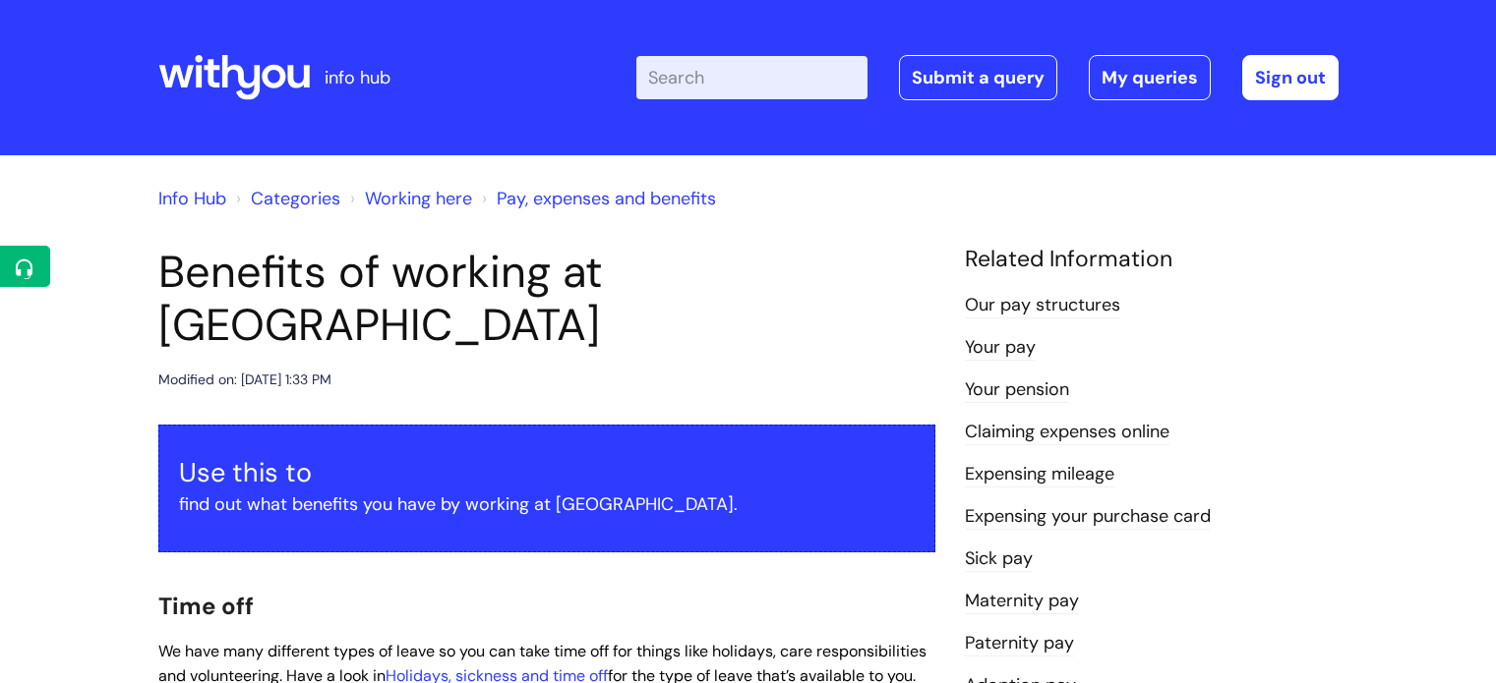 The width and height of the screenshot is (1496, 683). I want to click on li: Solution home, so click(285, 199).